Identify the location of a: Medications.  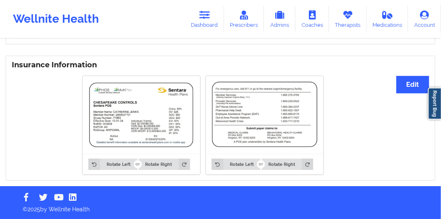
(388, 19).